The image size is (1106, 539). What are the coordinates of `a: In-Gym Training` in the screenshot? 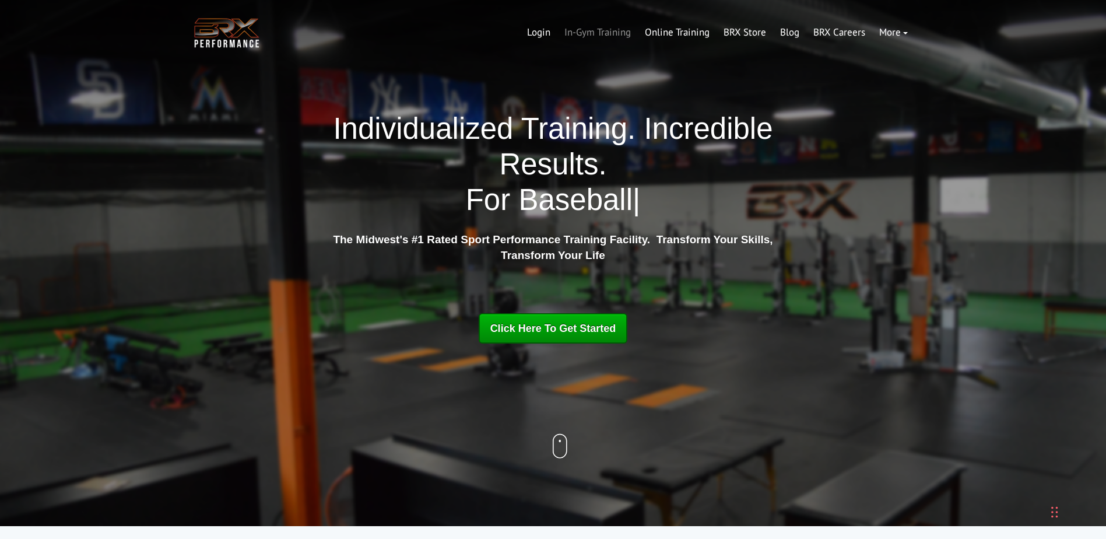 It's located at (598, 33).